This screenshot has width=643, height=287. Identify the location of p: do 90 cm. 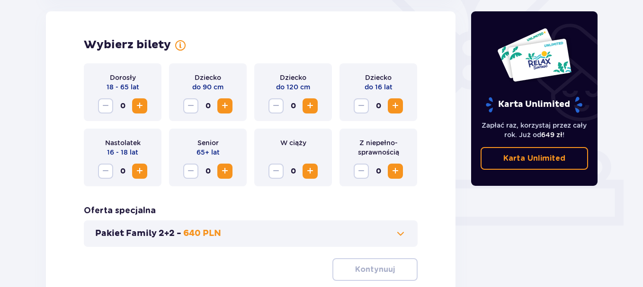
(208, 87).